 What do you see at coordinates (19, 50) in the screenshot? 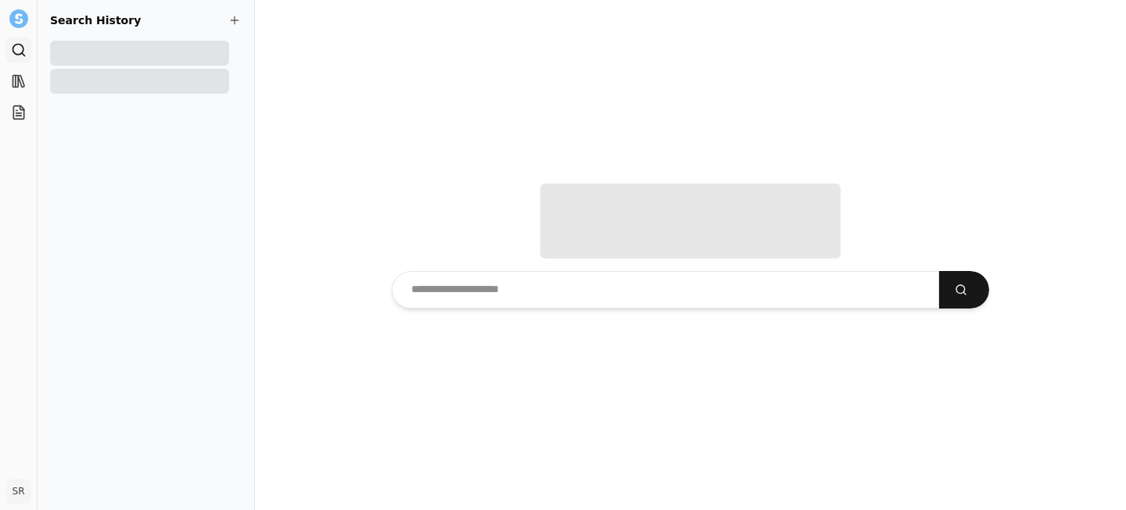
I see `a: Search` at bounding box center [19, 50].